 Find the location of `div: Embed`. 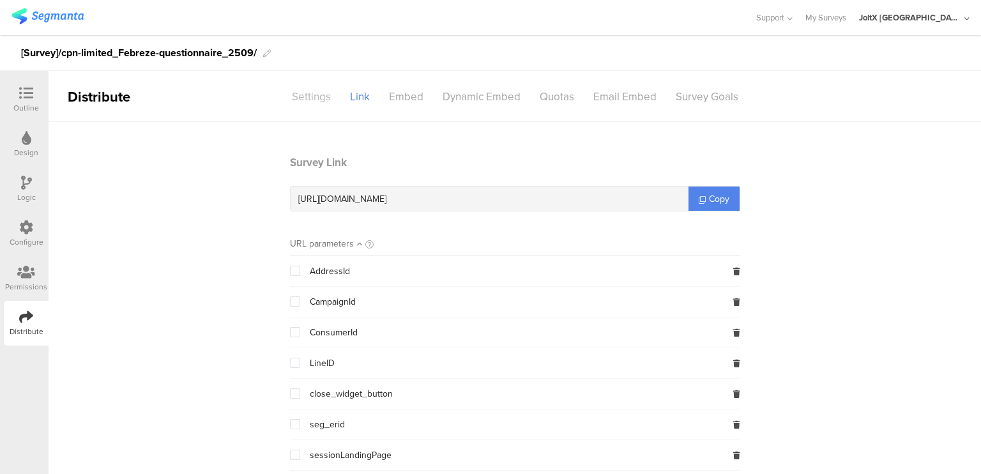

div: Embed is located at coordinates (406, 96).